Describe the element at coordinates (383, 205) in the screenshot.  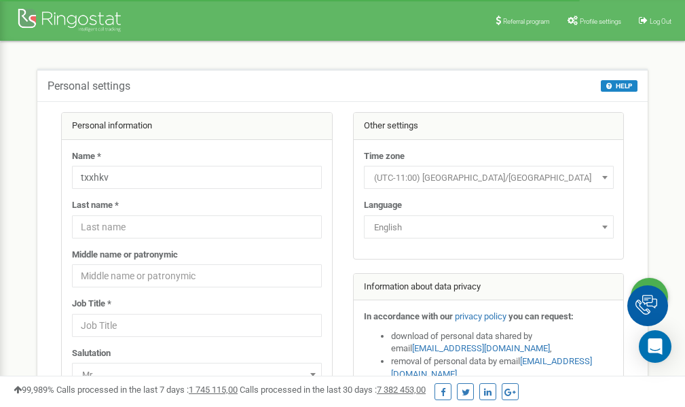
I see `label: Language` at that location.